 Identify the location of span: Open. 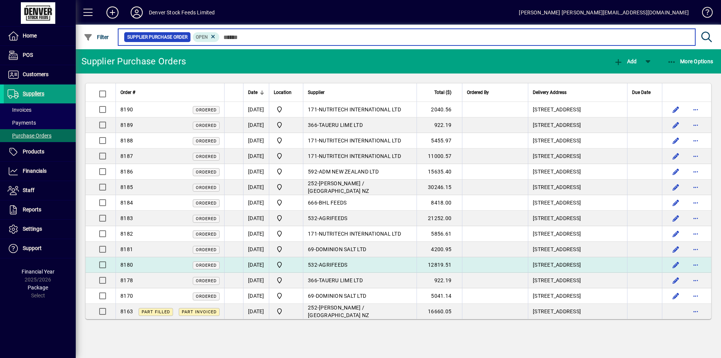
(202, 37).